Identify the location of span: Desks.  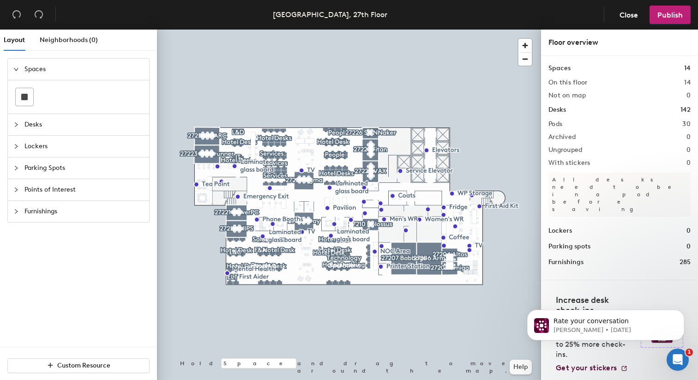
(84, 125).